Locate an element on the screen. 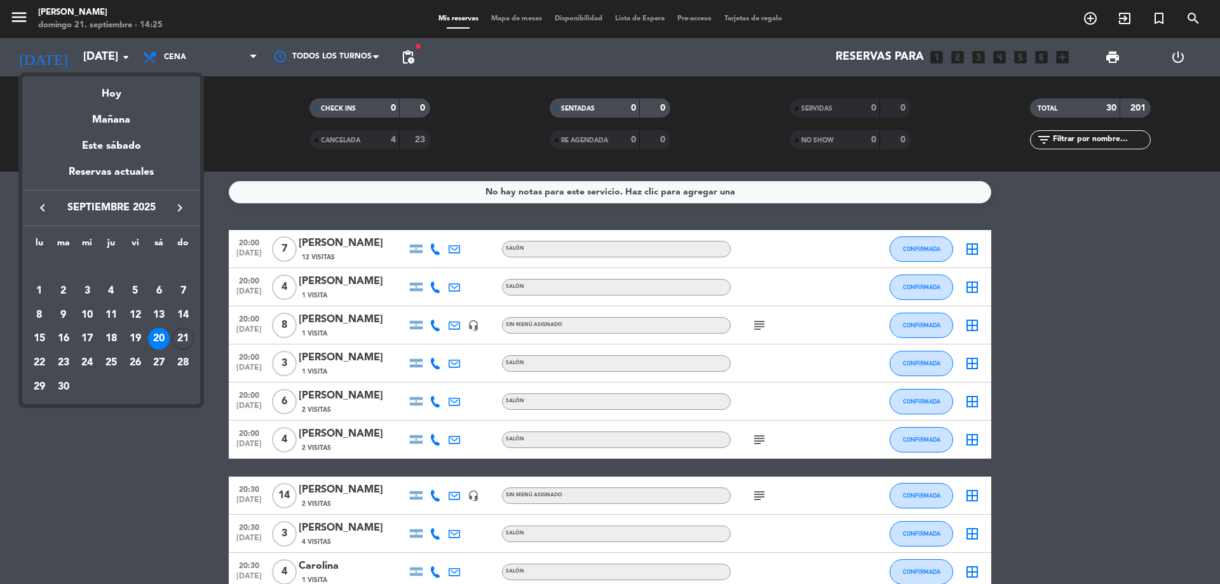 Image resolution: width=1220 pixels, height=584 pixels. div: 9 is located at coordinates (64, 315).